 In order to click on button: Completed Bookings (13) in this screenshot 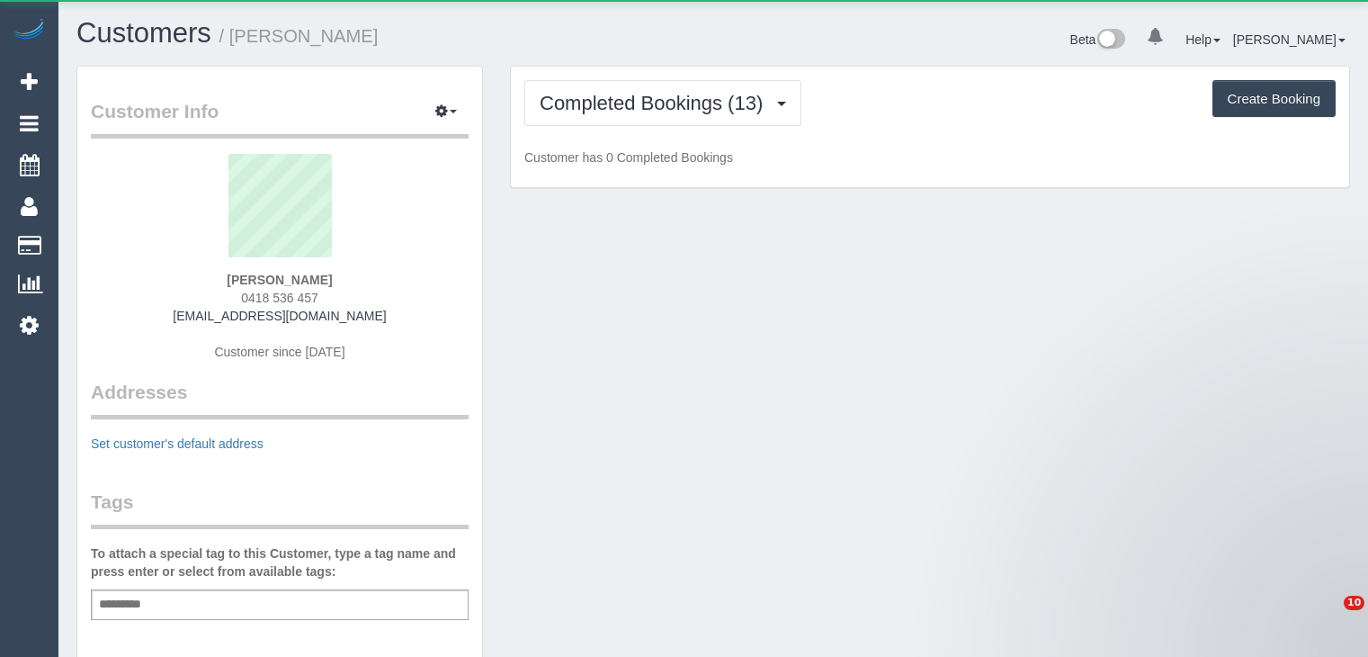, I will do `click(663, 103)`.